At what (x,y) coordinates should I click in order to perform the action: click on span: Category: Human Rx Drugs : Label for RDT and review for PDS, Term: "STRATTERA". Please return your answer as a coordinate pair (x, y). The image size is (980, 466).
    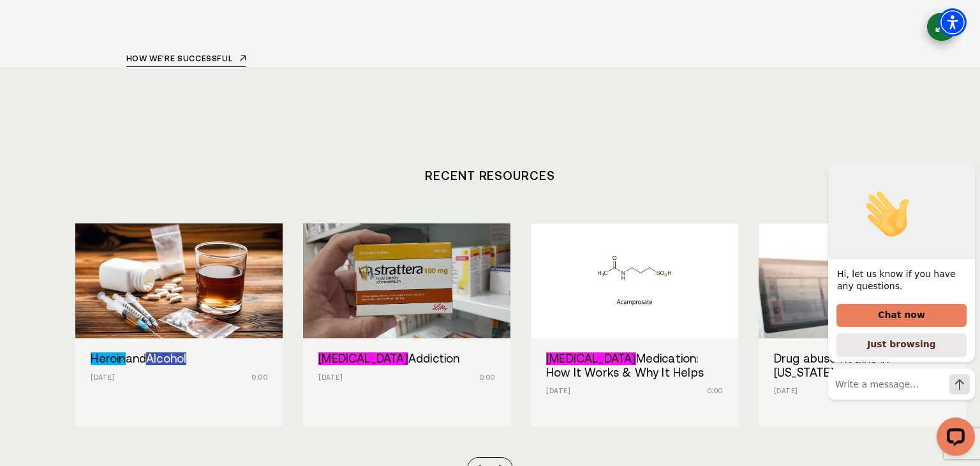
    Looking at the image, I should click on (363, 359).